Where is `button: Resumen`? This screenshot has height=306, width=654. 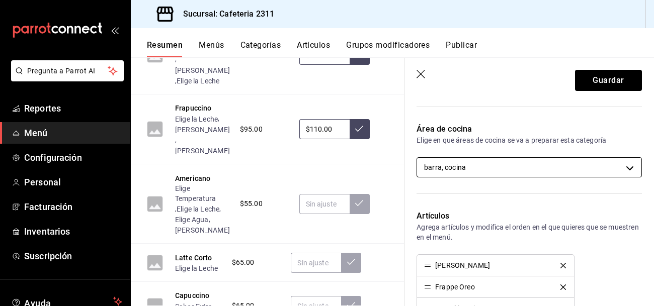 button: Resumen is located at coordinates (164, 49).